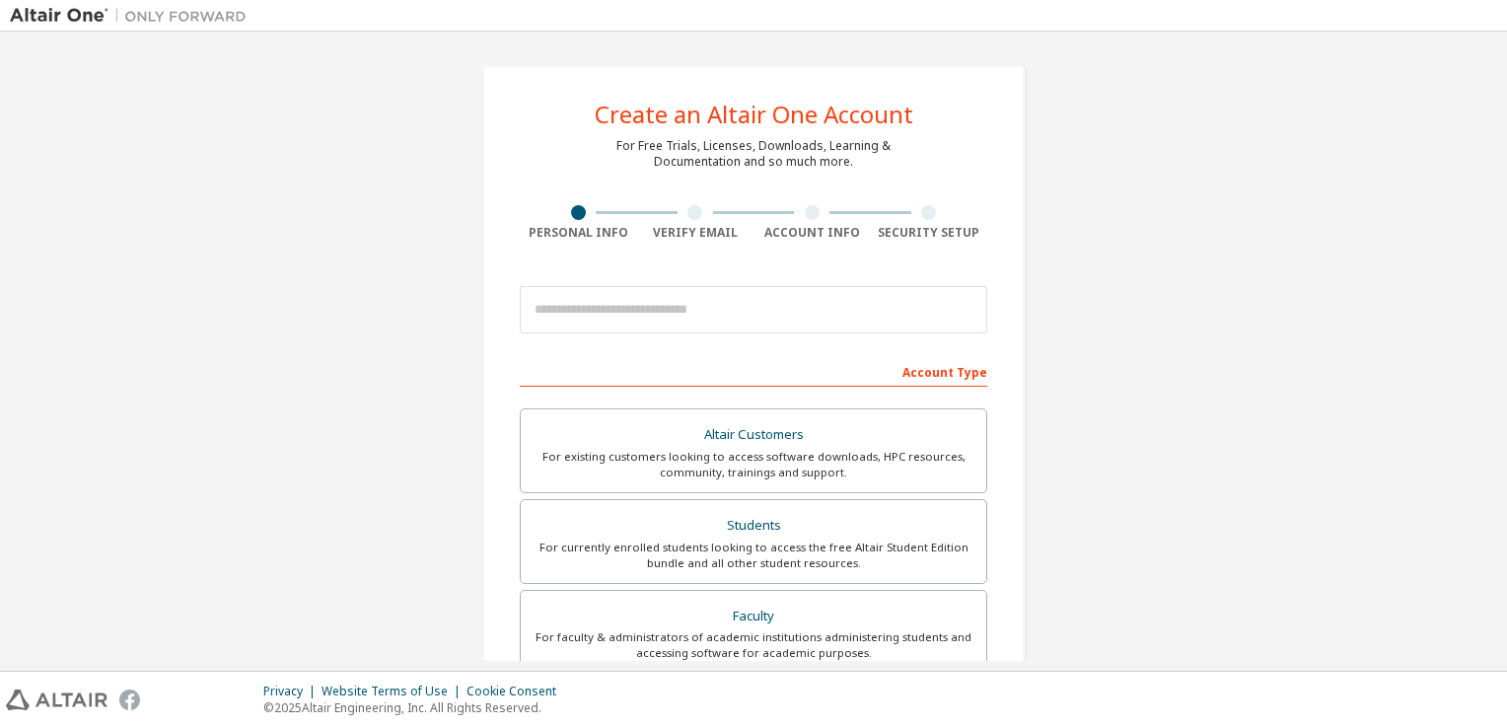  I want to click on div: Website Terms of Use, so click(393, 691).